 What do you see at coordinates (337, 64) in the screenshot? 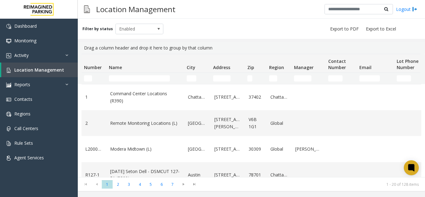
I see `span: Contact Number` at bounding box center [337, 64].